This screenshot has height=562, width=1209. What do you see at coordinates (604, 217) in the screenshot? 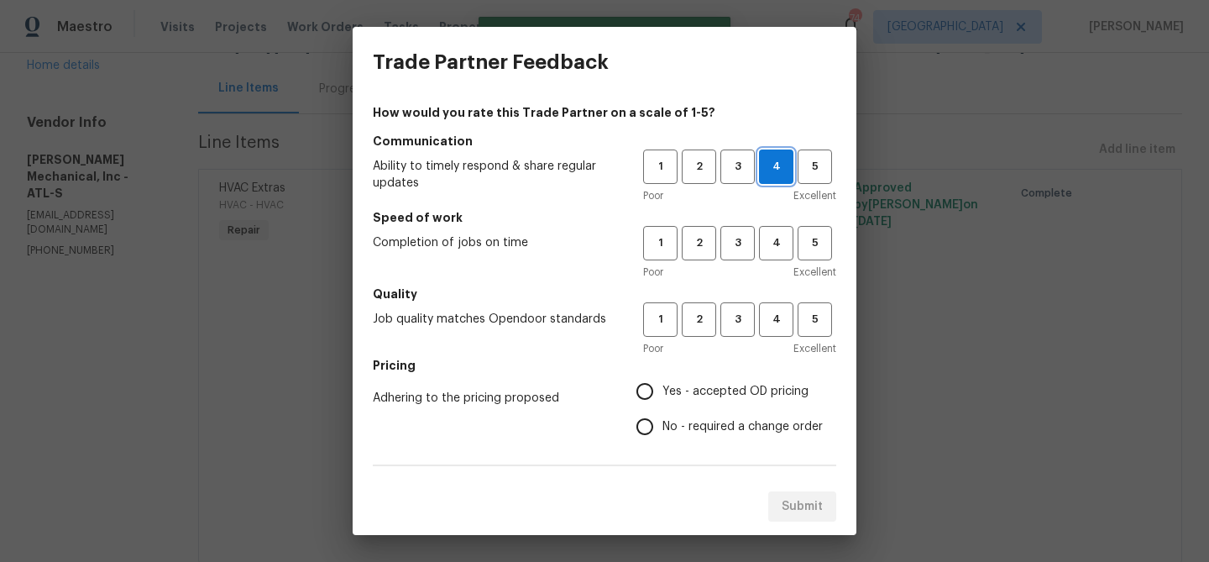
I see `h5: Speed of work` at bounding box center [604, 217].